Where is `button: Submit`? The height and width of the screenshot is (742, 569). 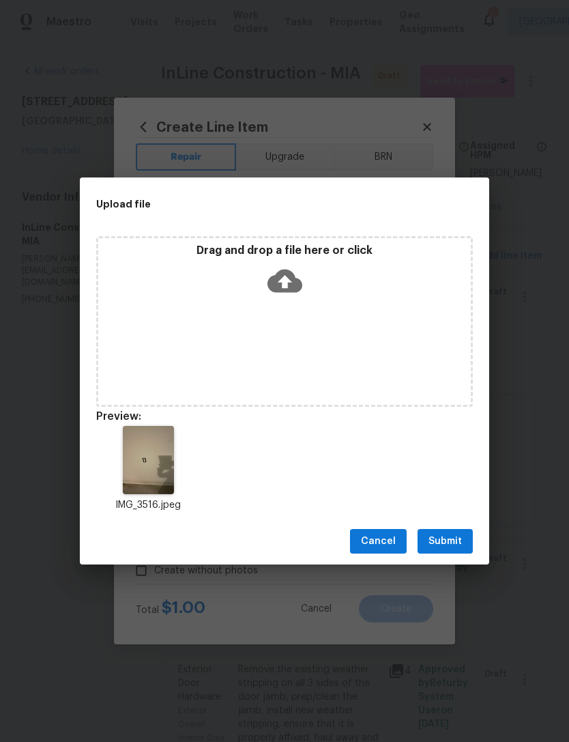 button: Submit is located at coordinates (445, 541).